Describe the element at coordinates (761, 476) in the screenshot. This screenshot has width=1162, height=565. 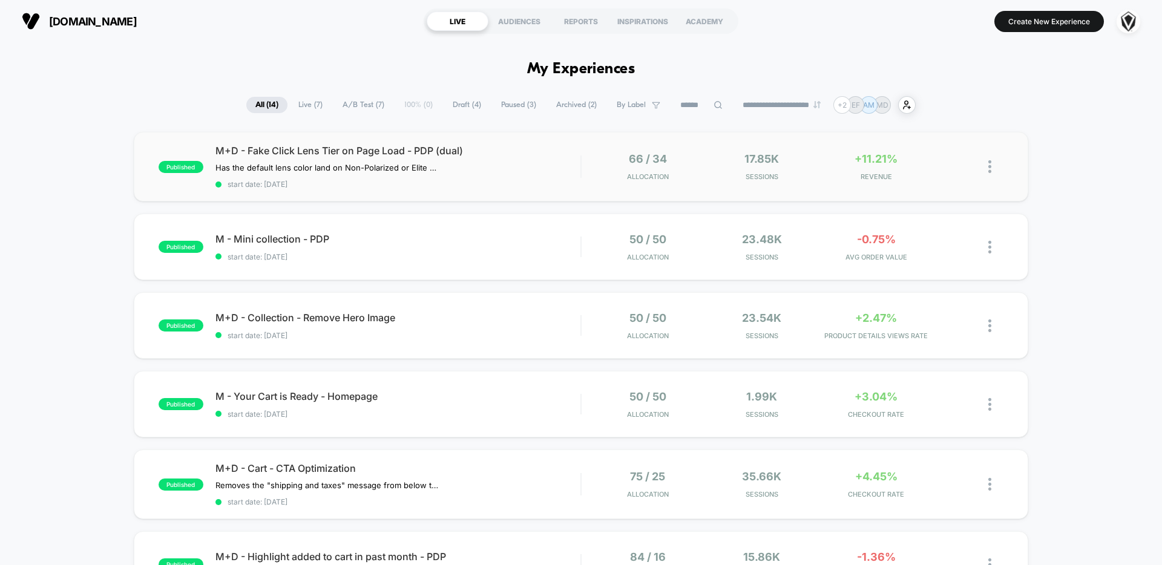
I see `span: 35.66k` at that location.